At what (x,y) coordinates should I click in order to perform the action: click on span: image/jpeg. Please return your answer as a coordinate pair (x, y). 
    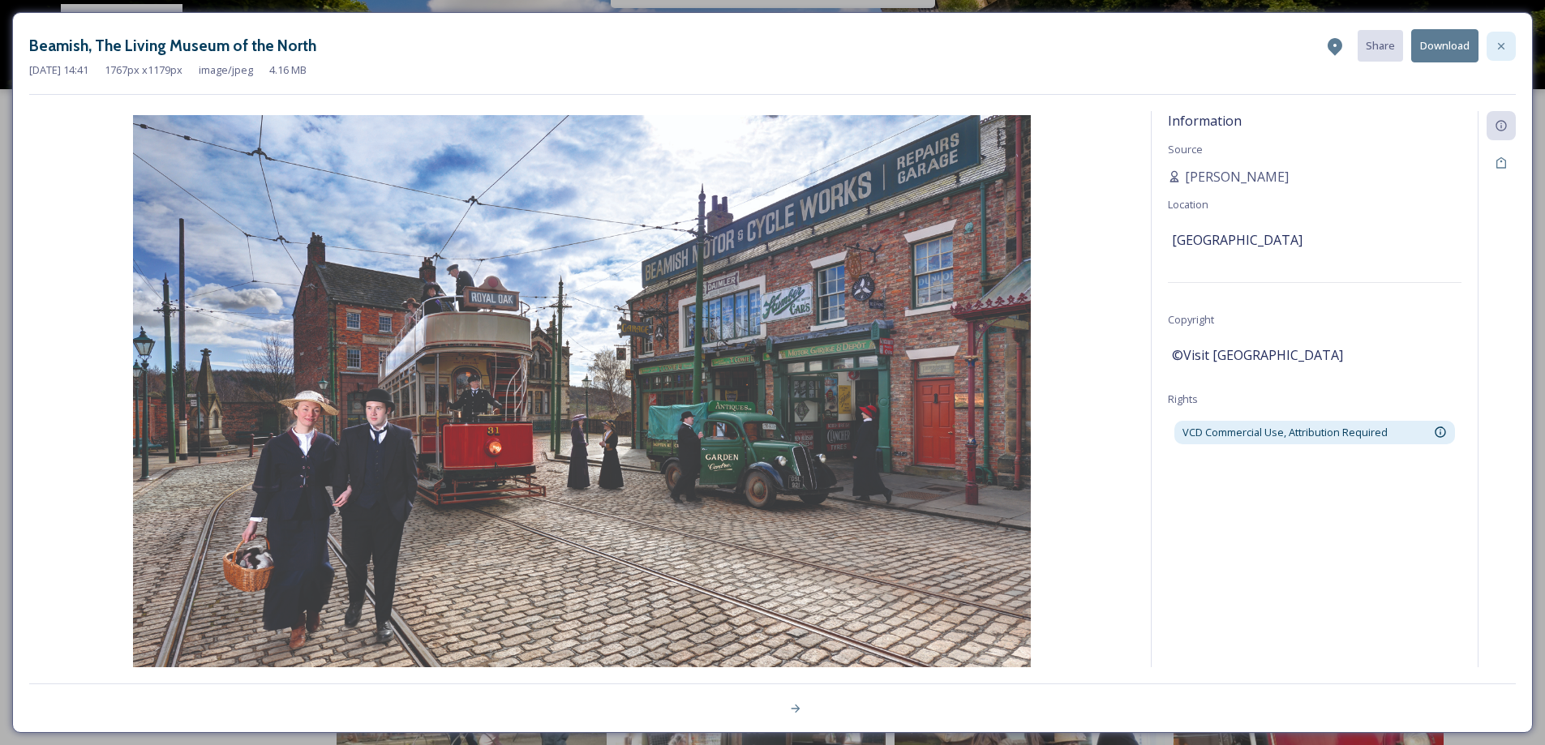
    Looking at the image, I should click on (225, 70).